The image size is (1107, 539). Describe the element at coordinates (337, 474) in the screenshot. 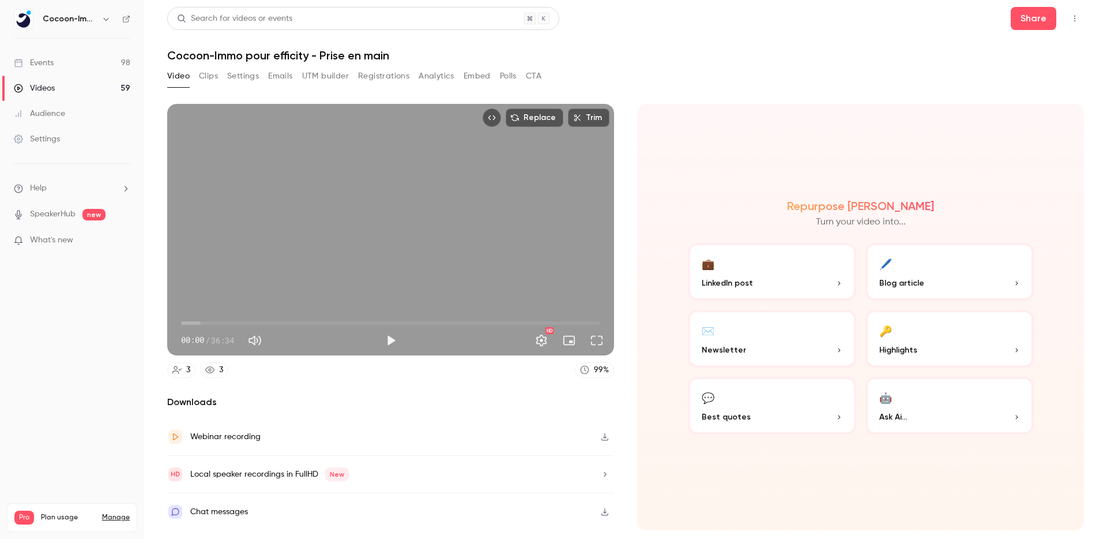

I see `span: New` at that location.